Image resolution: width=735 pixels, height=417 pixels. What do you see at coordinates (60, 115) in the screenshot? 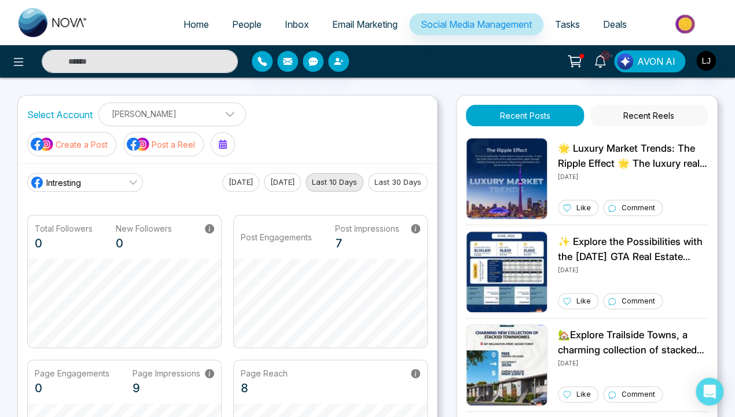
I see `label: Select Account` at bounding box center [60, 115].